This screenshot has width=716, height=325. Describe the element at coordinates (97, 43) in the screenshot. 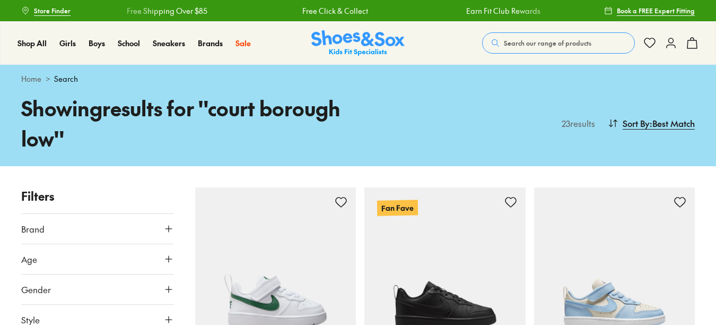

I see `a: Boys` at that location.